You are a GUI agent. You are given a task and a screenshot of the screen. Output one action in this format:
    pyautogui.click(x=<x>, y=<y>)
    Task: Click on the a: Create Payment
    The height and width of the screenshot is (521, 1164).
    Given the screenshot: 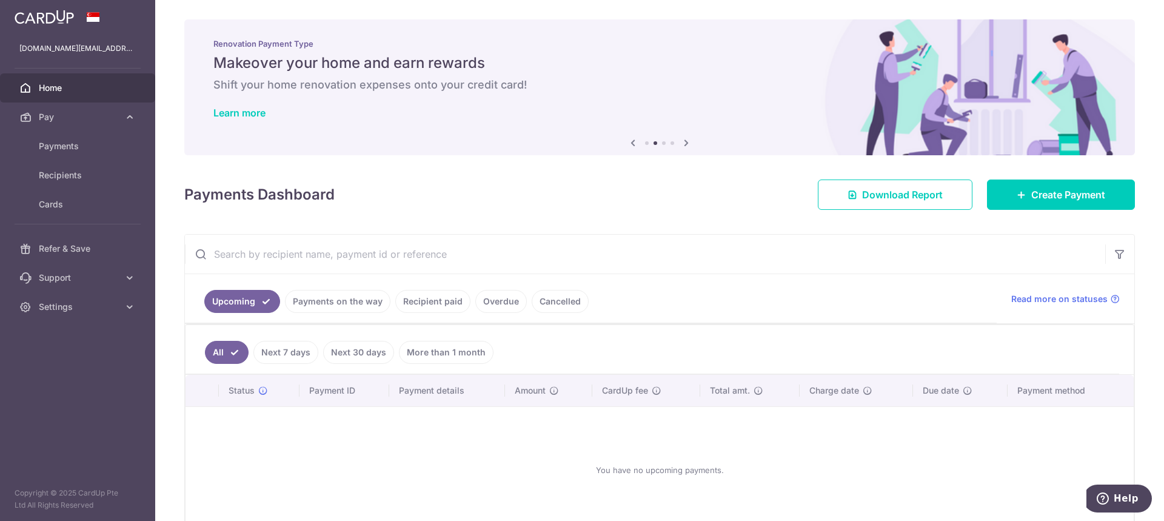 What is the action you would take?
    pyautogui.click(x=1061, y=195)
    